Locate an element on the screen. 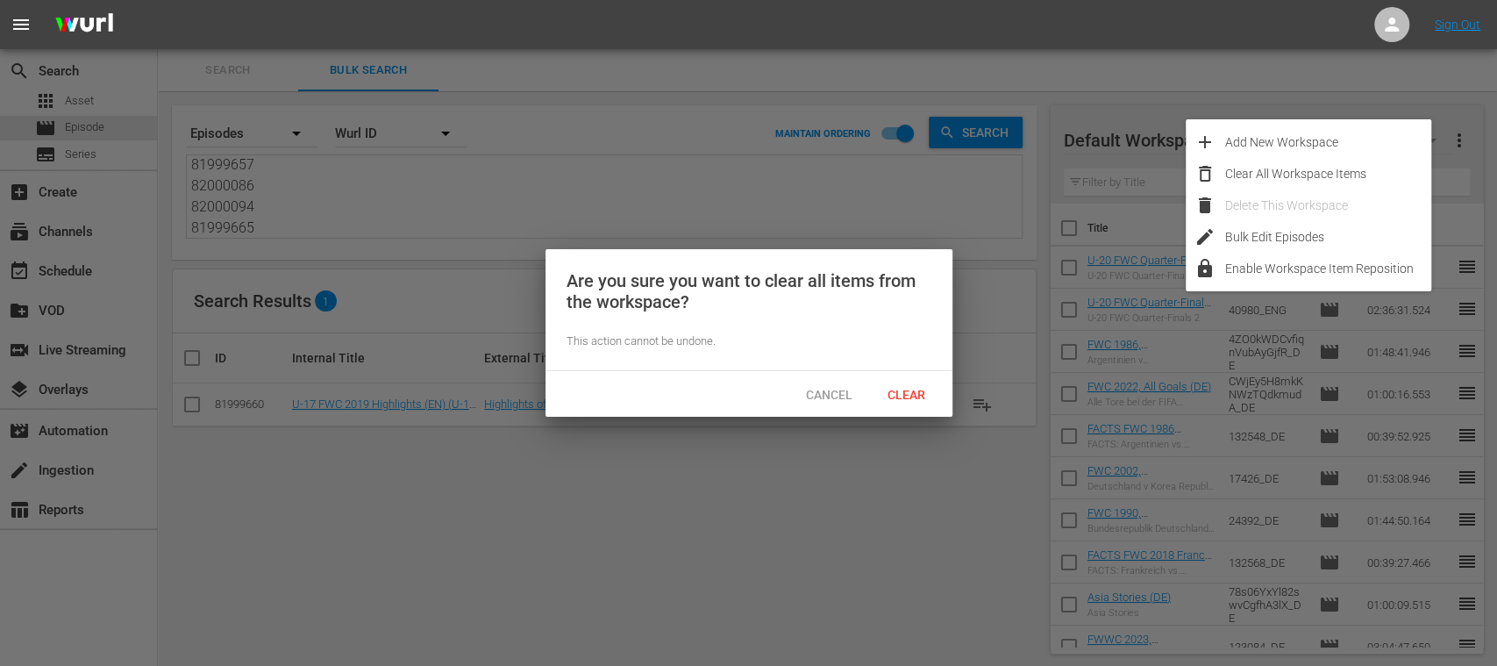 Image resolution: width=1497 pixels, height=666 pixels. span: lock is located at coordinates (1205, 268).